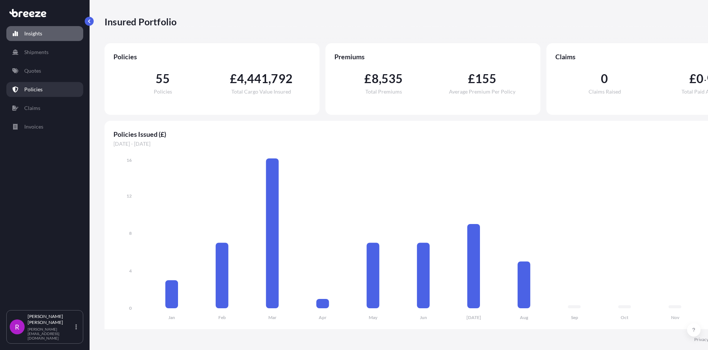 The image size is (708, 350). Describe the element at coordinates (130, 308) in the screenshot. I see `tspan: 0` at that location.